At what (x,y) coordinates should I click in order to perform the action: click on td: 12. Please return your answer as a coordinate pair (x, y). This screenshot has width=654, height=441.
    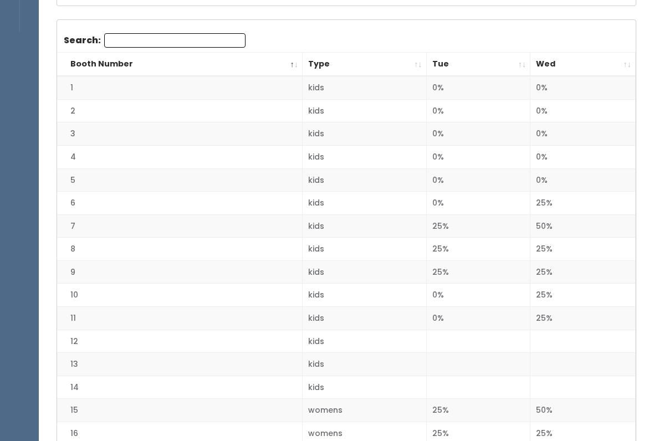
    Looking at the image, I should click on (180, 341).